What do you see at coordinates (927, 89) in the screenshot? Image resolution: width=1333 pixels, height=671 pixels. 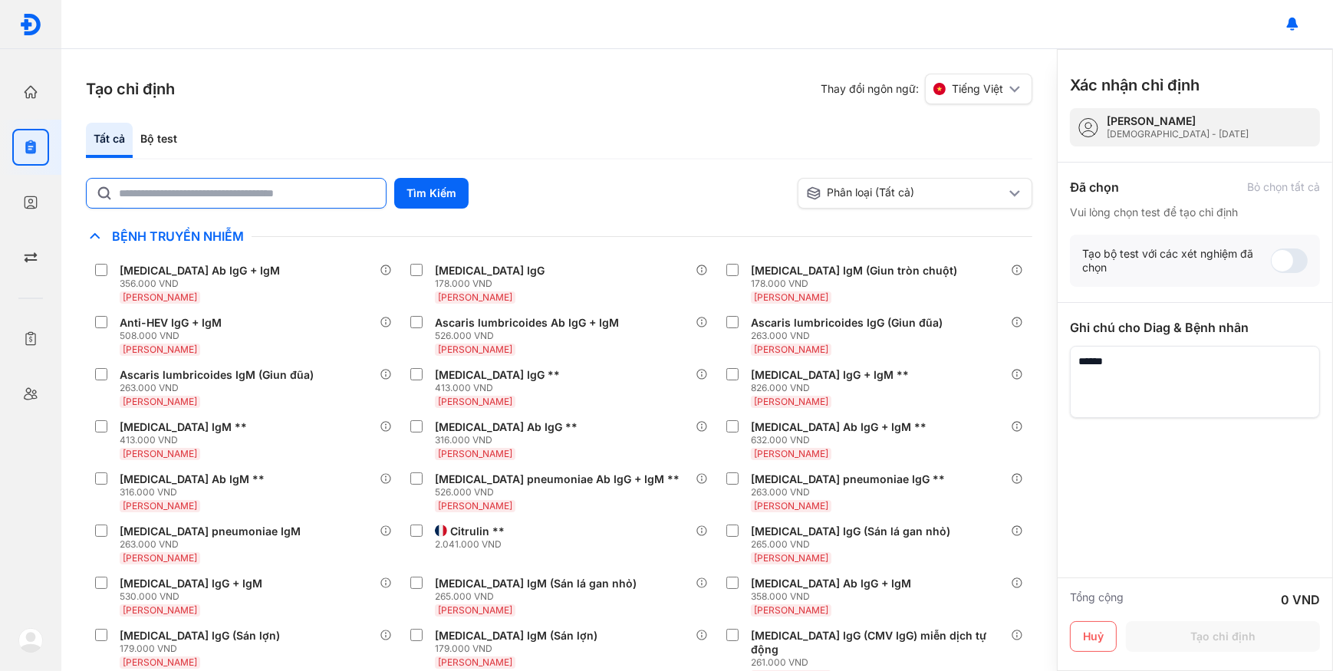 I see `div: Thay đổi ngôn ngữ:` at bounding box center [927, 89].